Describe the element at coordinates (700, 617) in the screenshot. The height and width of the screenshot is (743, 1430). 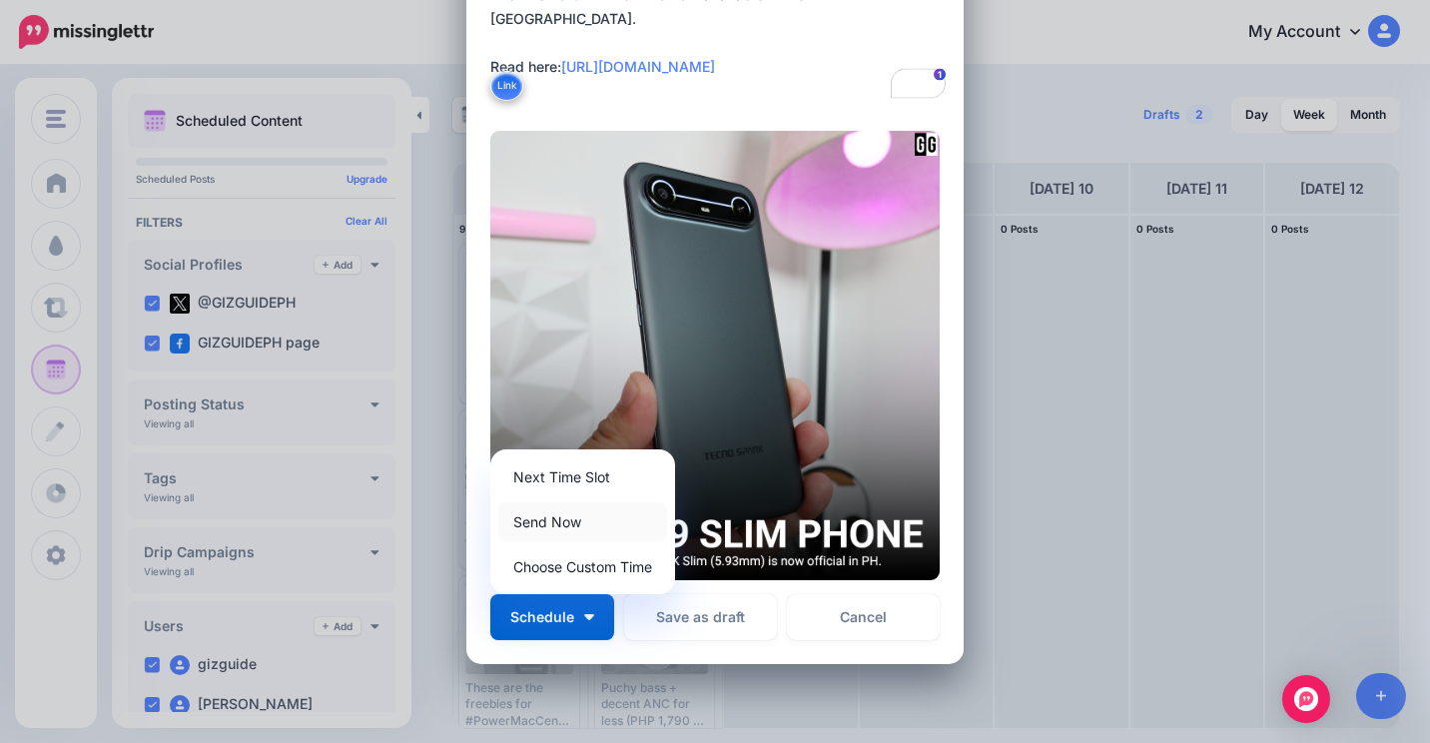
I see `button: Save as draft` at that location.